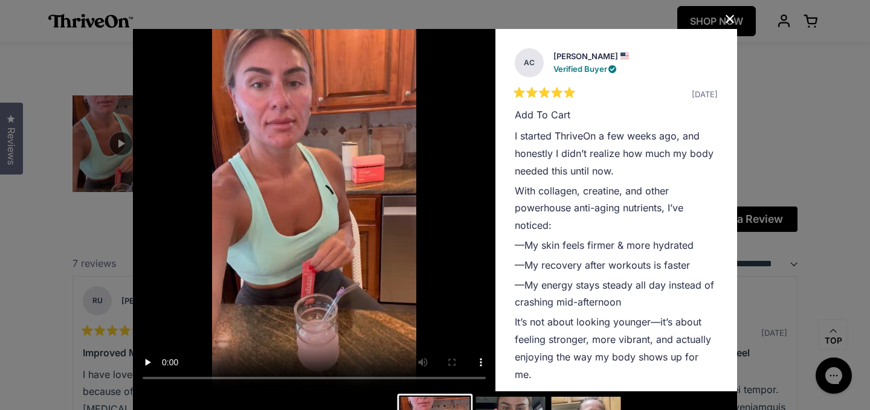 The width and height of the screenshot is (870, 410). Describe the element at coordinates (616, 153) in the screenshot. I see `p: I started ThriveOn a few weeks ago, and honestly I didn’t realize how much my body needed this un...` at that location.